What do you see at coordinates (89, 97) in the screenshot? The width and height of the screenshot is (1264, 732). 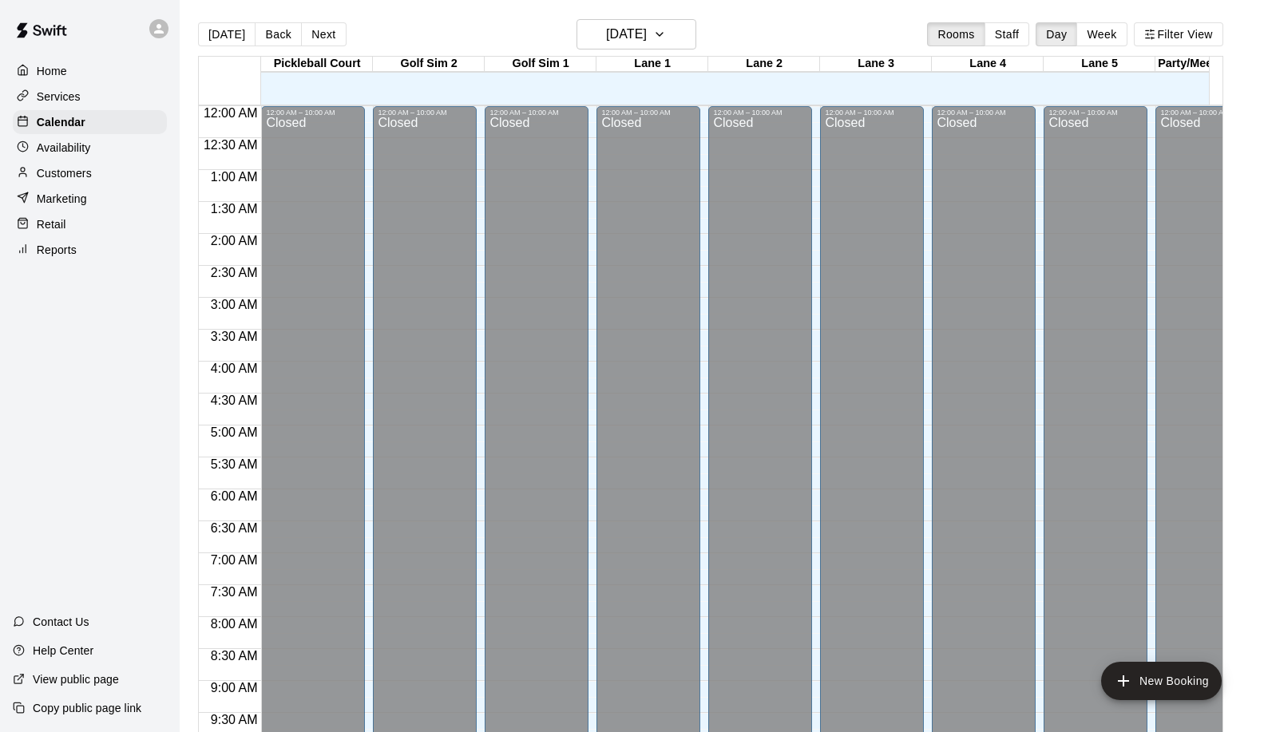 I see `div: Services` at bounding box center [89, 97].